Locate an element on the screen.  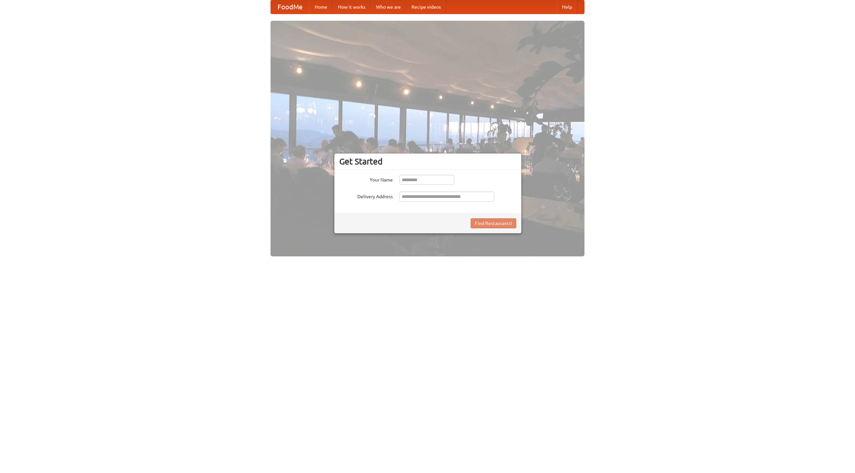
label: Your Name is located at coordinates (366, 179).